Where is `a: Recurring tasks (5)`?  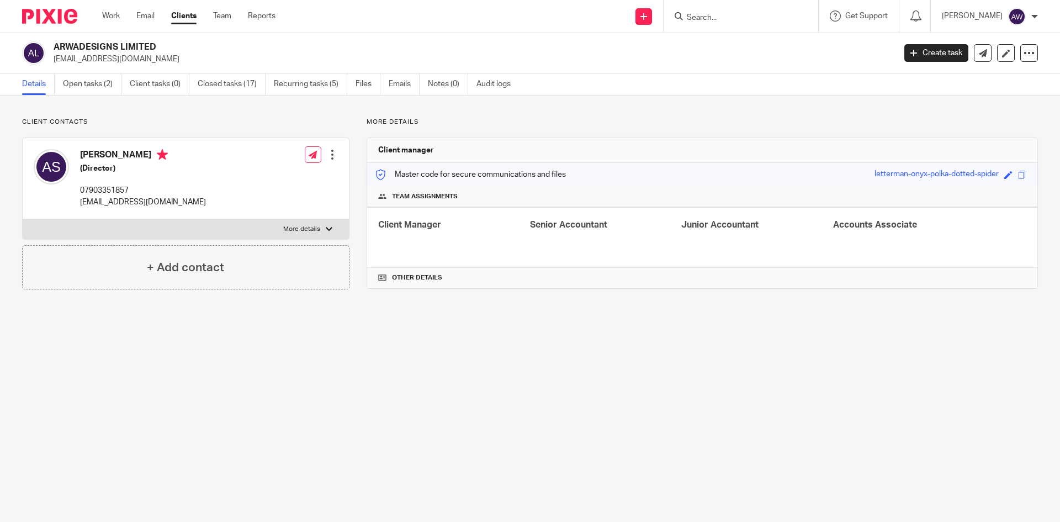
a: Recurring tasks (5) is located at coordinates (310, 84).